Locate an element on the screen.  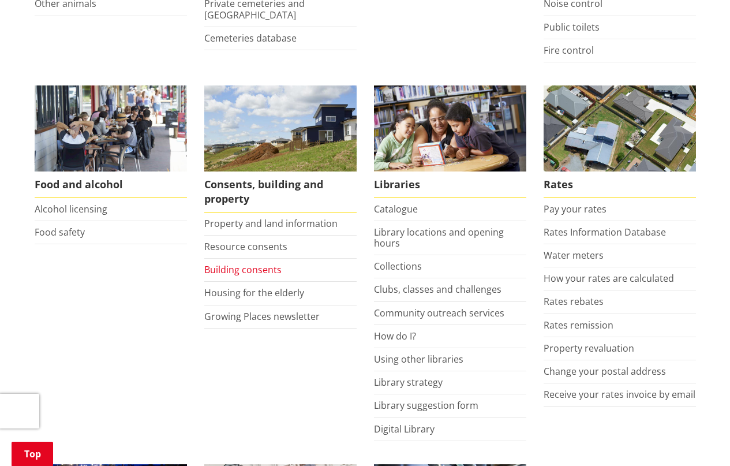
a: Rates rebates is located at coordinates (574, 301).